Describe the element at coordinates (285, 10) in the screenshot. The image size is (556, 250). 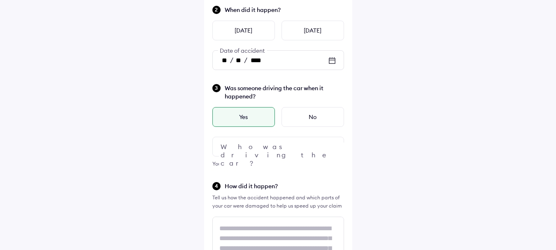
I see `span: When did it happen?` at that location.